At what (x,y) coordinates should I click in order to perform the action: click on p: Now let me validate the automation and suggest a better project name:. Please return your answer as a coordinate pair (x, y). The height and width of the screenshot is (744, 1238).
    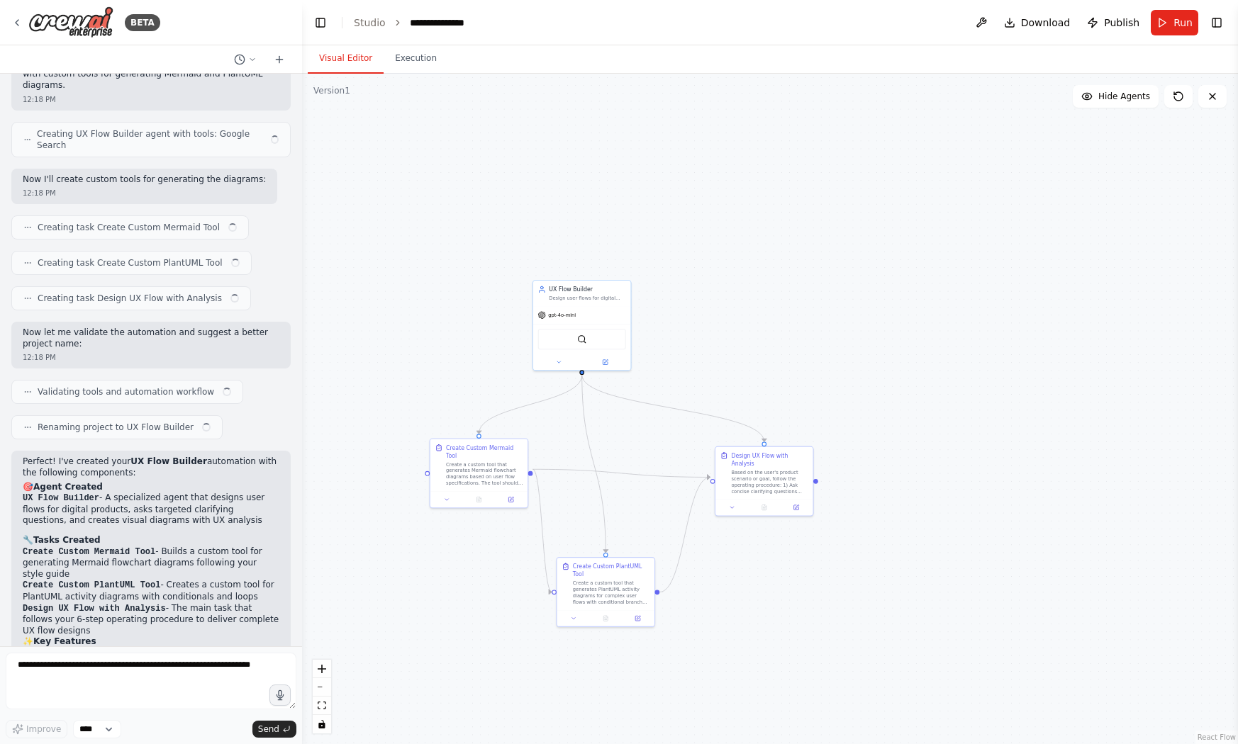
    Looking at the image, I should click on (151, 338).